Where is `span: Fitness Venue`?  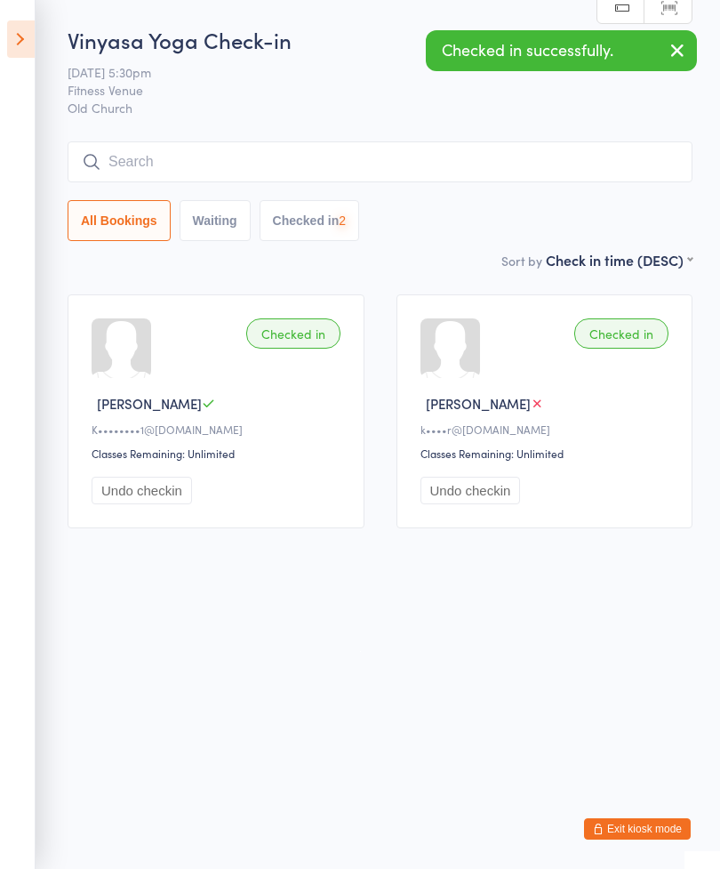
span: Fitness Venue is located at coordinates (366, 90).